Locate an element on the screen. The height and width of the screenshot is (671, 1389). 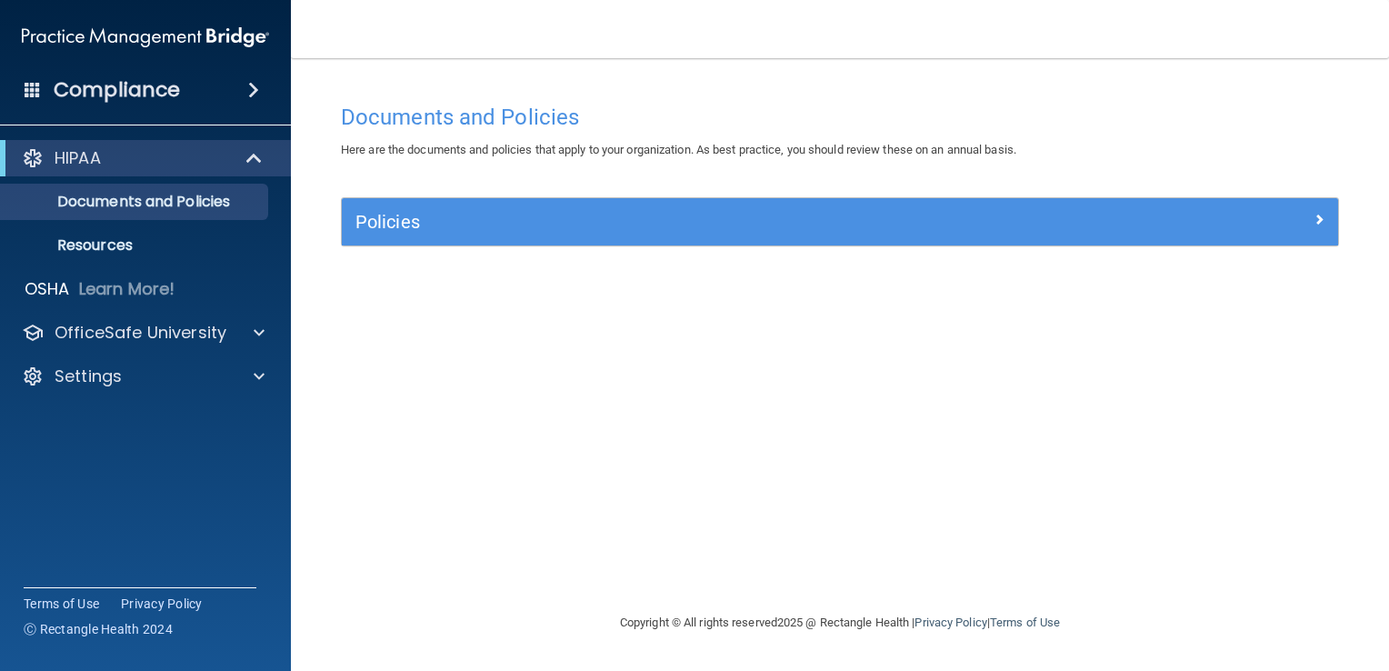
h4: Compliance is located at coordinates (116, 90).